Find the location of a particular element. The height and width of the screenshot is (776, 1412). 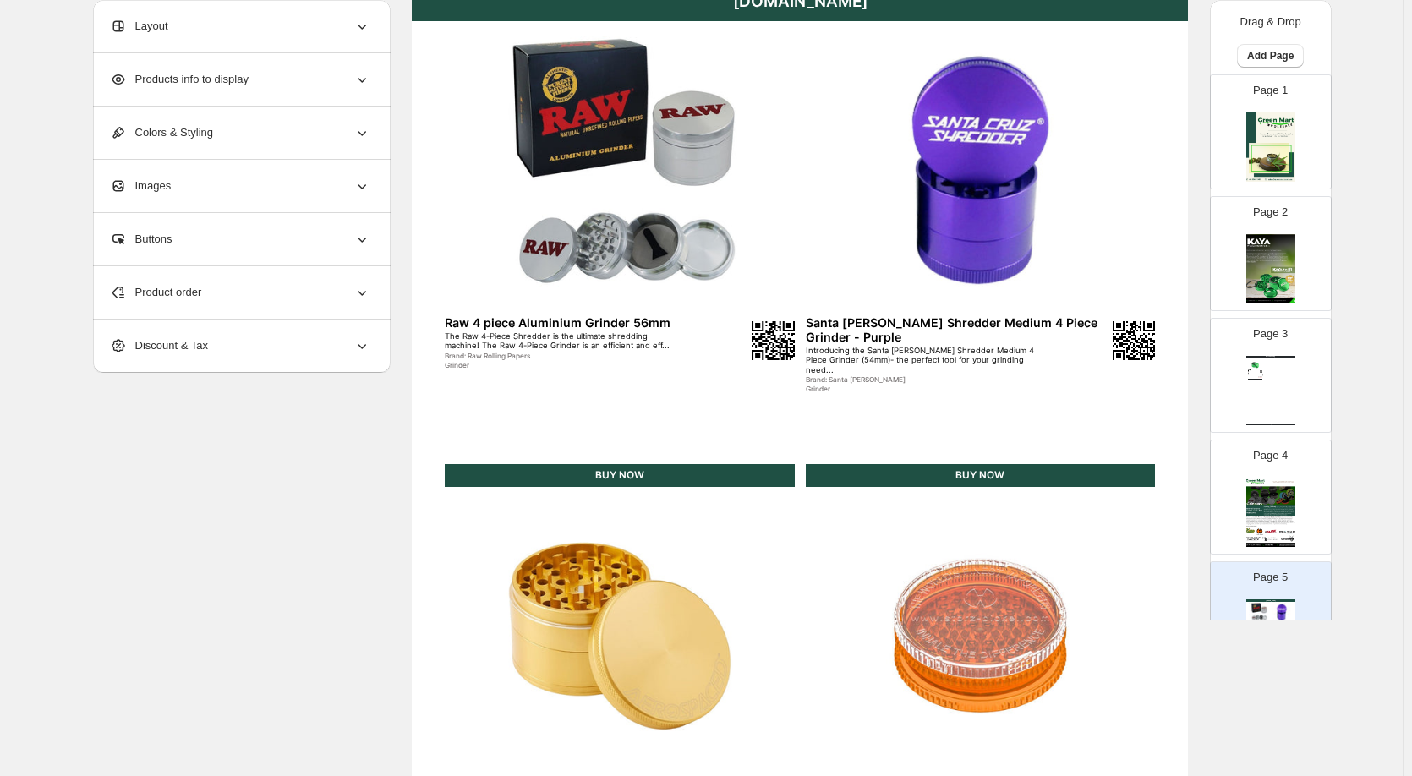

div: Raw 4 piece Aluminium Grinder 56mm is located at coordinates (595, 322).